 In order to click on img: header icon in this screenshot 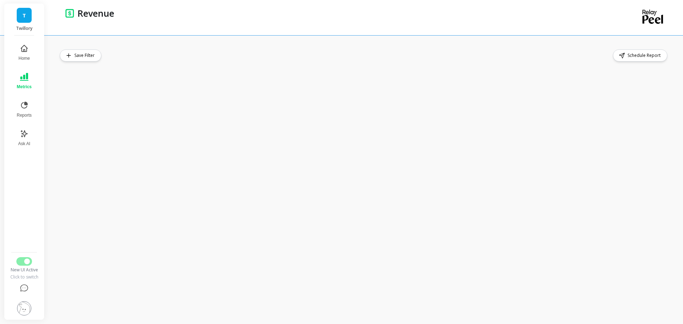, I will do `click(70, 13)`.